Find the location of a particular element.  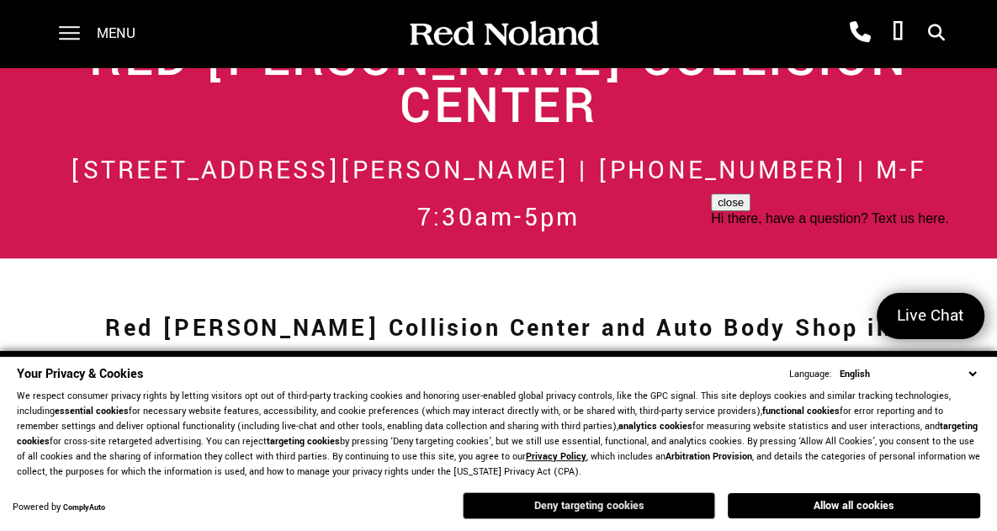

button: Allow all cookies is located at coordinates (854, 506).